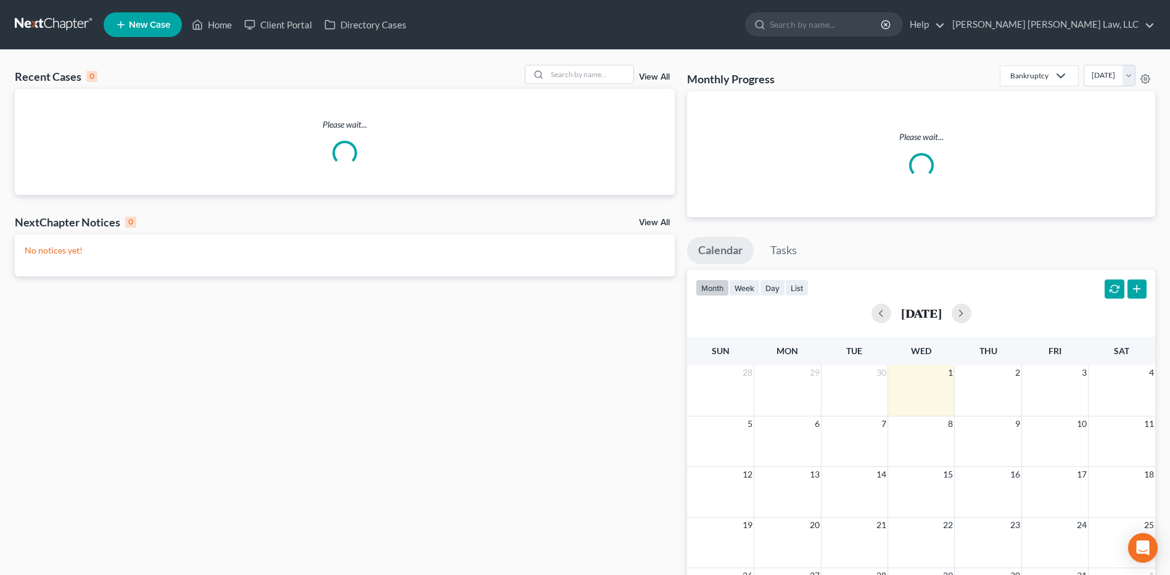 Image resolution: width=1170 pixels, height=575 pixels. What do you see at coordinates (278, 25) in the screenshot?
I see `a: Client Portal` at bounding box center [278, 25].